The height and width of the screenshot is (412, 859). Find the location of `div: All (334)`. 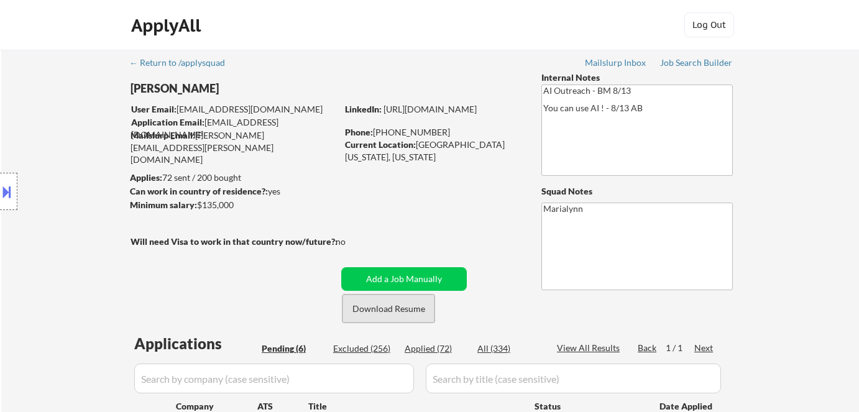

div: All (334) is located at coordinates (508, 349).